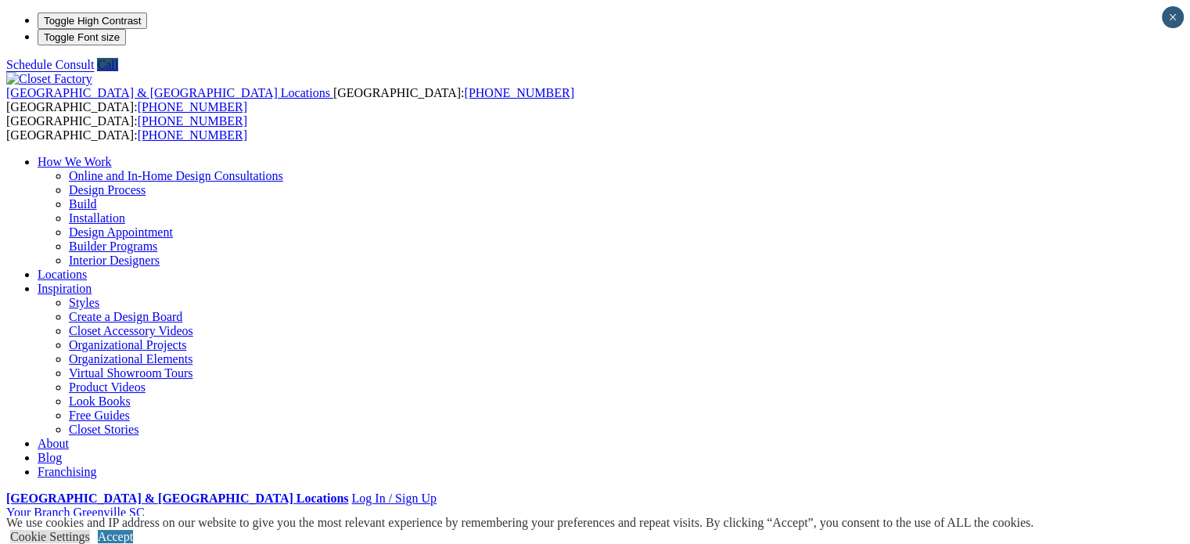 The image size is (1190, 544). What do you see at coordinates (50, 64) in the screenshot?
I see `a: Schedule Consult` at bounding box center [50, 64].